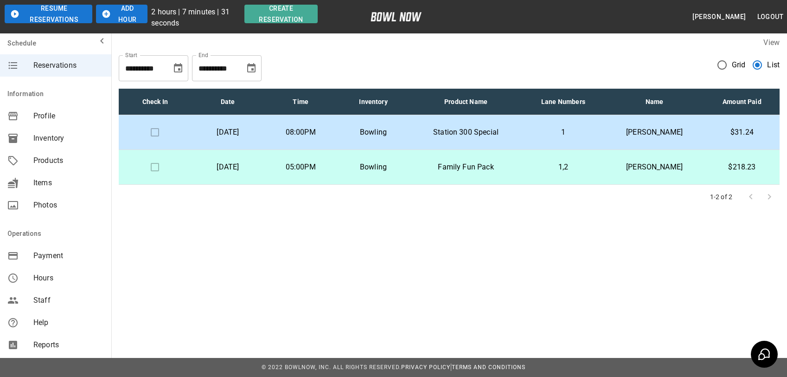 Image resolution: width=787 pixels, height=377 pixels. I want to click on span: Reservations, so click(69, 65).